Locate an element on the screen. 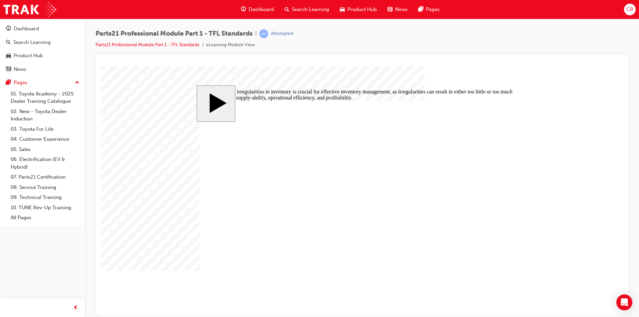 The height and width of the screenshot is (317, 639). li: eLearning Module View is located at coordinates (230, 45).